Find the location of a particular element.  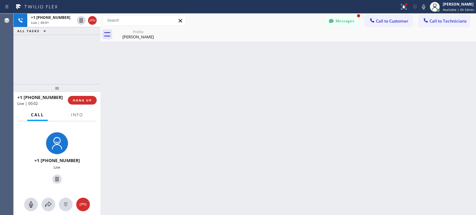

span: Call is located at coordinates (37, 115).